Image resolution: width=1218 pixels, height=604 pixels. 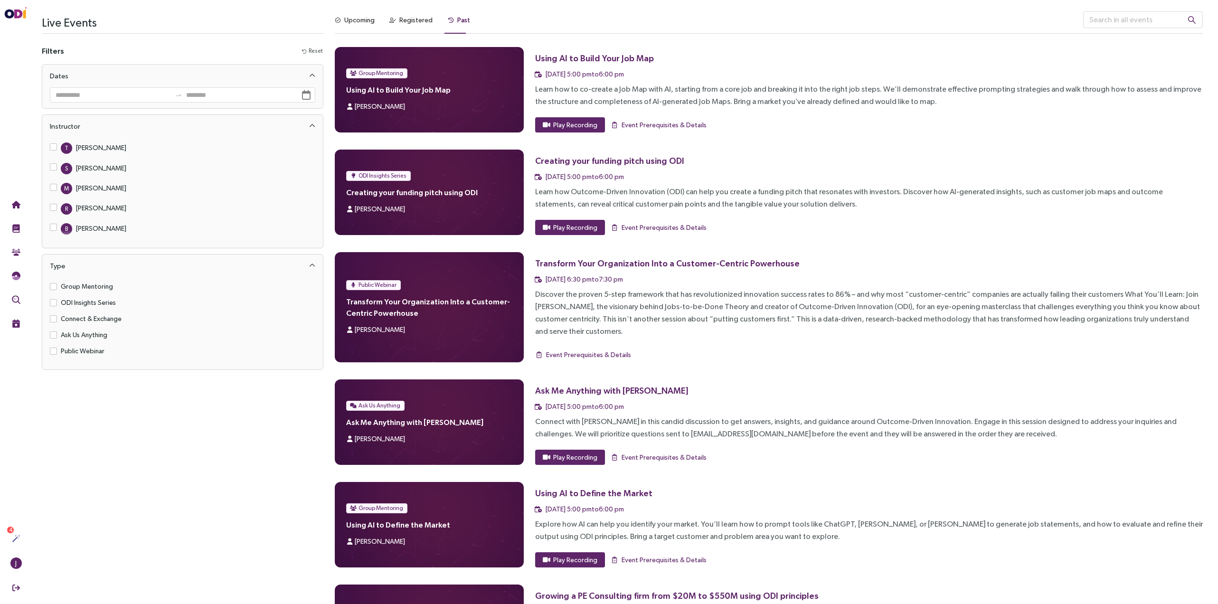 What do you see at coordinates (16, 300) in the screenshot?
I see `button: Outcome Validation` at bounding box center [16, 300].